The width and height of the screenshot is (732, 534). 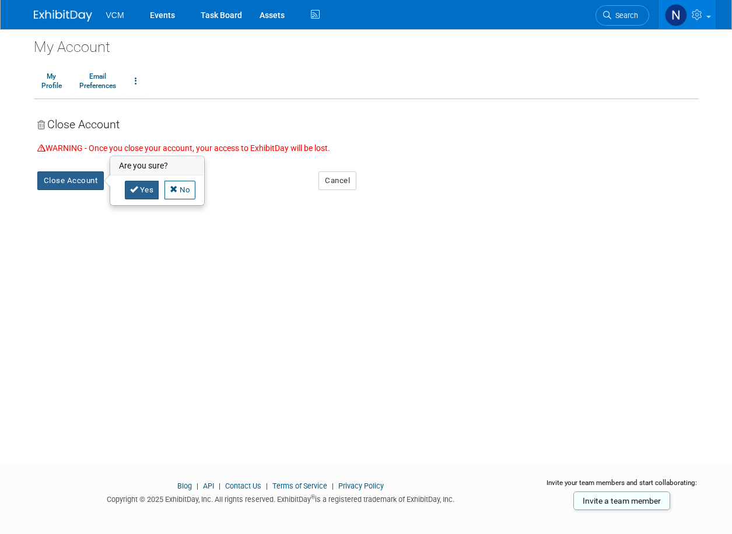 What do you see at coordinates (157, 166) in the screenshot?
I see `h3: Are you sure?` at bounding box center [157, 166].